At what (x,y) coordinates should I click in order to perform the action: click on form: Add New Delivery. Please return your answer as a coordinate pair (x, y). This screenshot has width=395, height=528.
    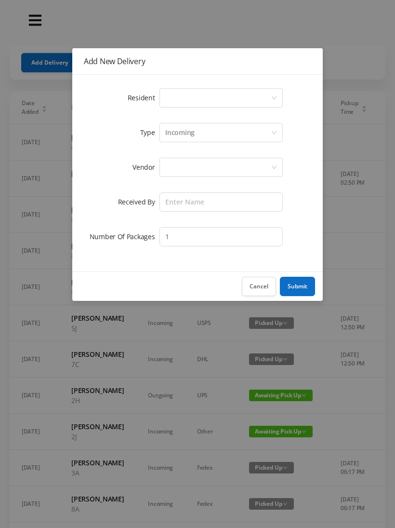
    Looking at the image, I should click on (198, 167).